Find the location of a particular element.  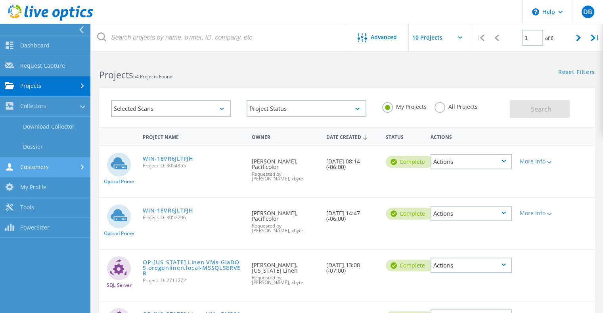

span: Project ID: 3054855 is located at coordinates (193, 166).